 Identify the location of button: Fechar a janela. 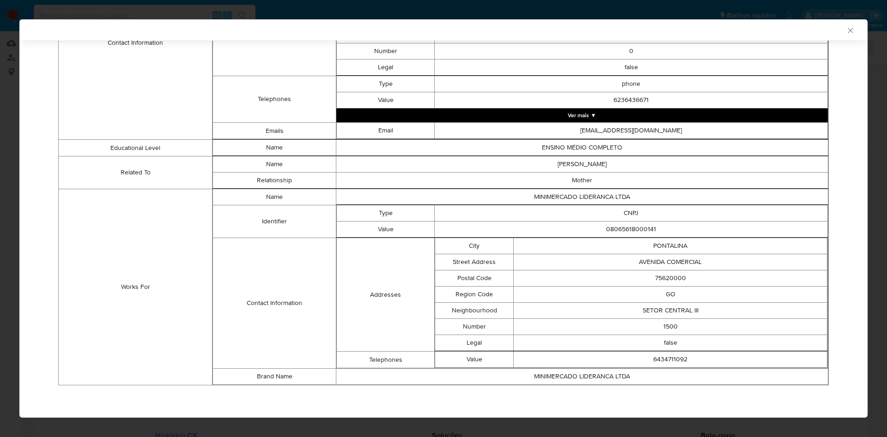
(850, 30).